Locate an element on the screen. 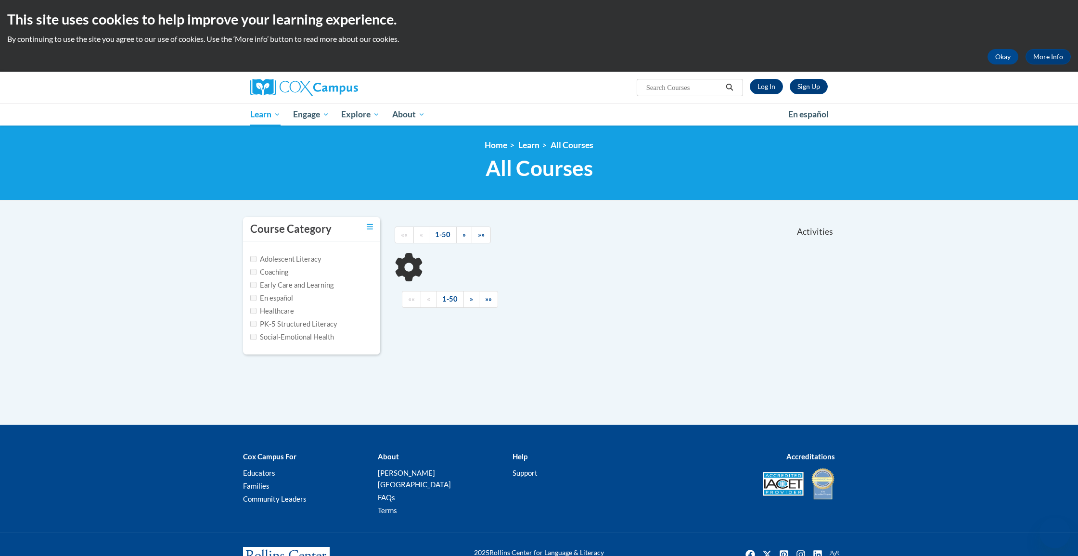  a: Register is located at coordinates (808, 87).